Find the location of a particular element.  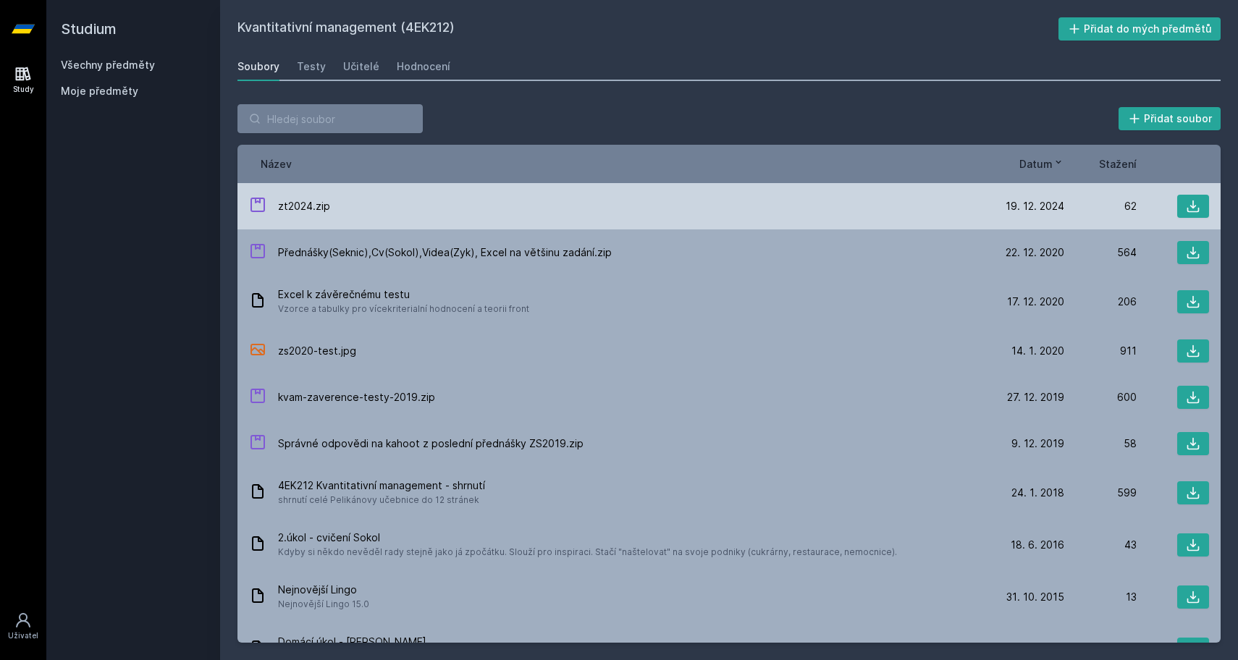

span: Vzorce a tabulky pro vícekriterialní hodnocení a teorii front is located at coordinates (403, 309).